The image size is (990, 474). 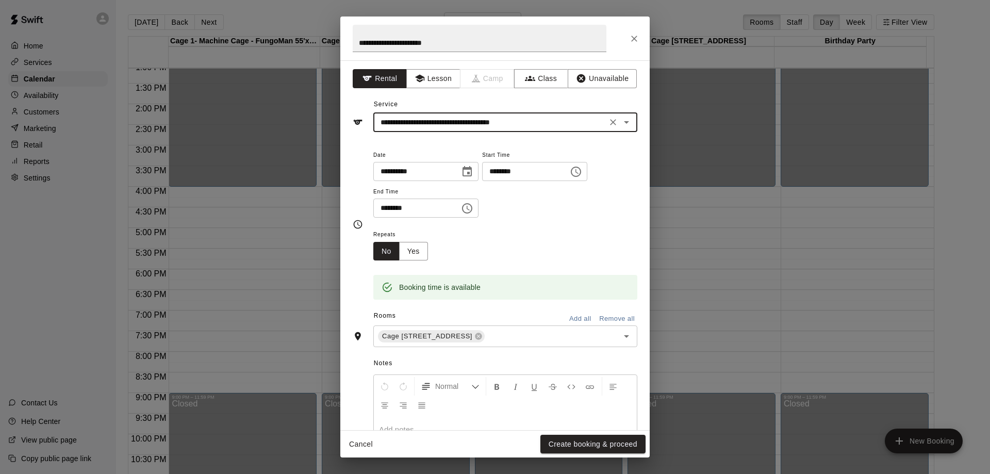 I want to click on button: Choose time, selected time is 5:30 PM, so click(x=467, y=208).